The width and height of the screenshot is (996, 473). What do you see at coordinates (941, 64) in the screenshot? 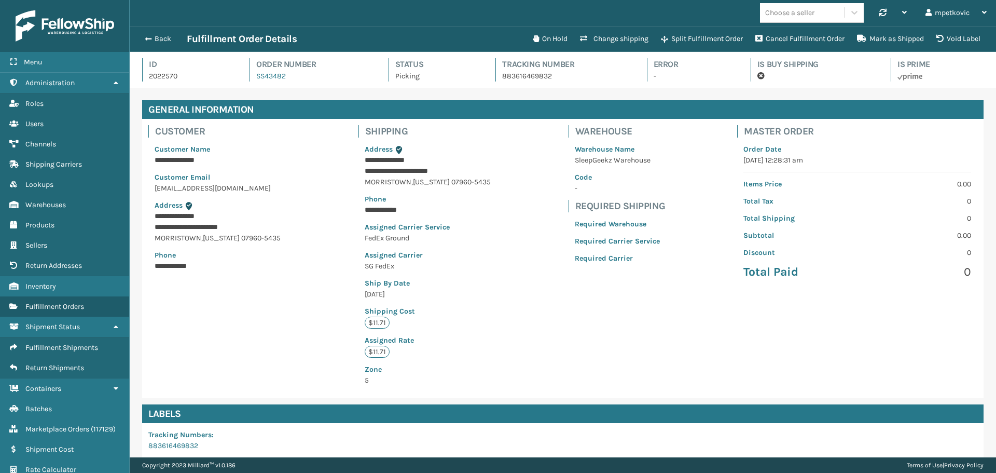
I see `h4: Is Prime` at bounding box center [941, 64].